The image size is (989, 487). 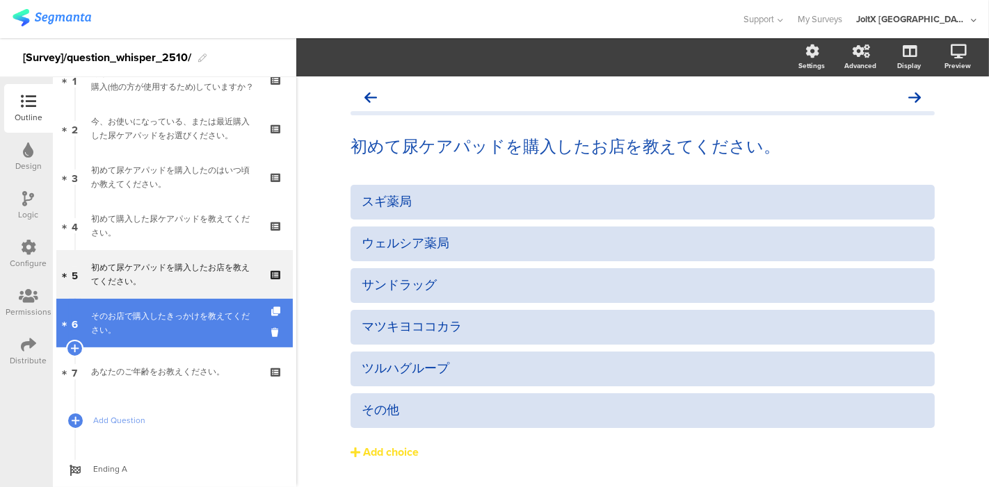 What do you see at coordinates (909, 65) in the screenshot?
I see `div: Display` at bounding box center [909, 65].